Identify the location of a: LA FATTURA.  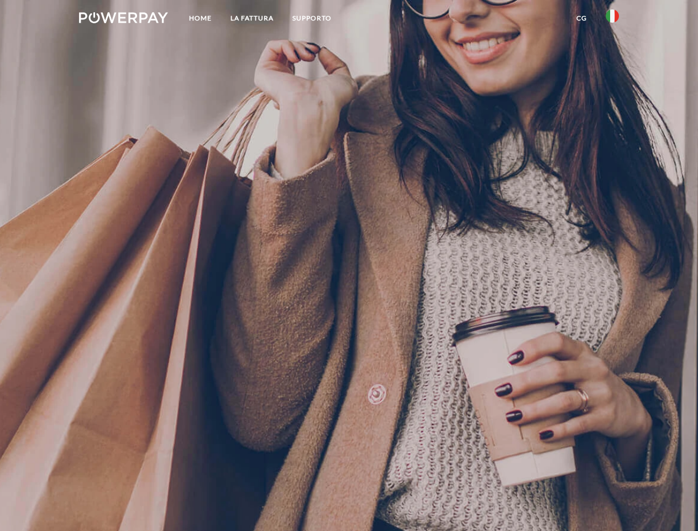
(252, 18).